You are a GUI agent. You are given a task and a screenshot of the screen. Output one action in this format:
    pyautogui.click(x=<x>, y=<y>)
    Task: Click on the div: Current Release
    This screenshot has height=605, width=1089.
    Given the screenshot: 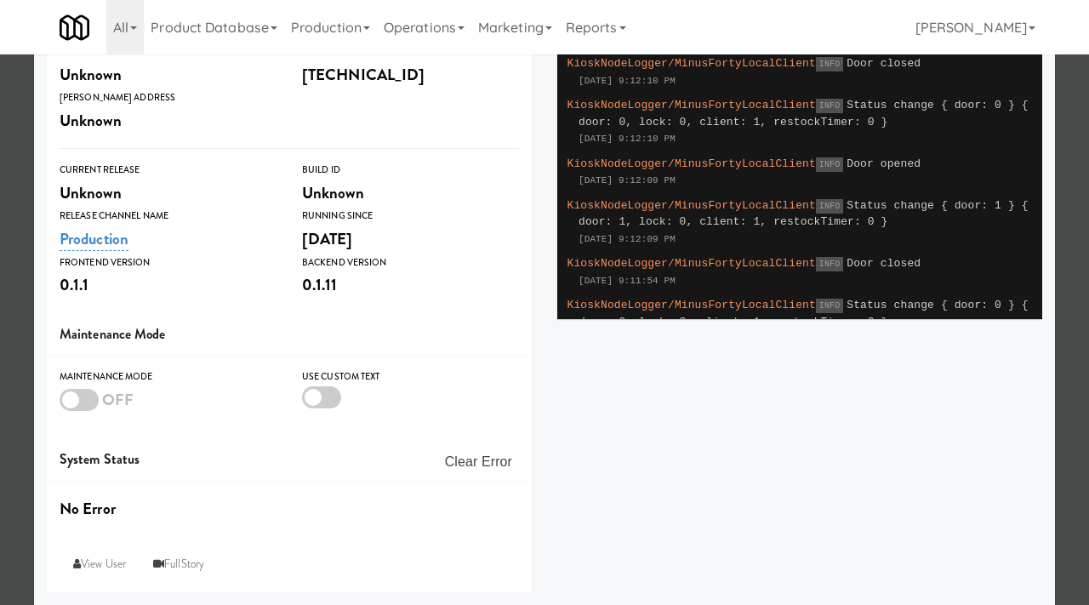 What is the action you would take?
    pyautogui.click(x=168, y=170)
    